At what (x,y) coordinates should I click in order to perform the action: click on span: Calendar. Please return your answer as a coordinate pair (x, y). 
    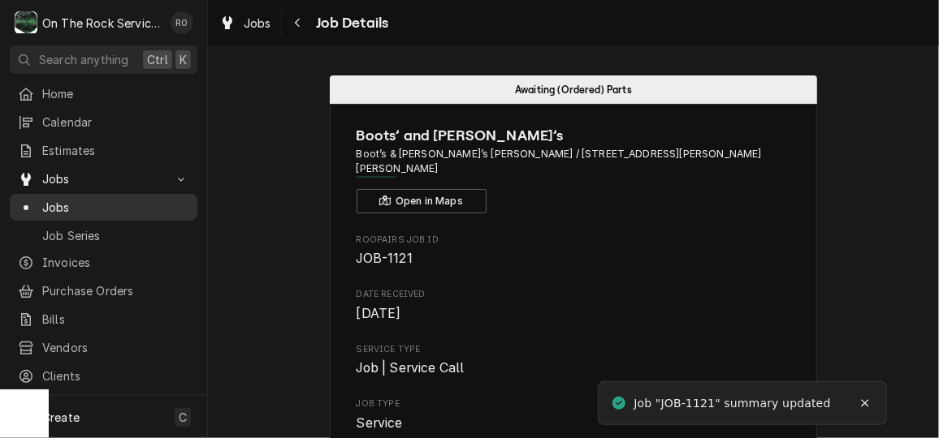
    Looking at the image, I should click on (115, 122).